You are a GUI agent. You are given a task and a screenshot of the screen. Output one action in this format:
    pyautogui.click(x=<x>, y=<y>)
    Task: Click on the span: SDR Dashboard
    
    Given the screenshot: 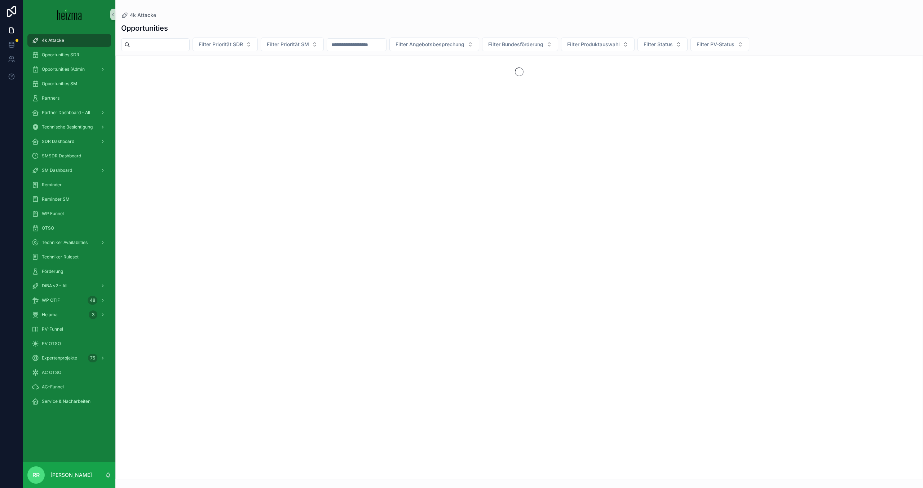 What is the action you would take?
    pyautogui.click(x=58, y=141)
    